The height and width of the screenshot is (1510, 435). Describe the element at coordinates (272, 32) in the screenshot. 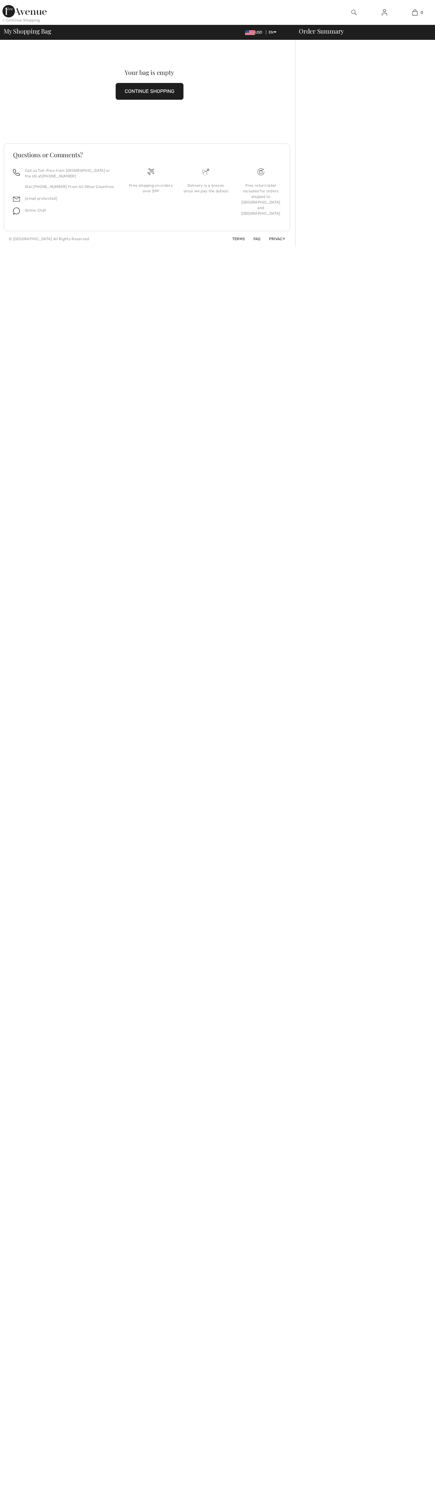

I see `span: EN` at that location.